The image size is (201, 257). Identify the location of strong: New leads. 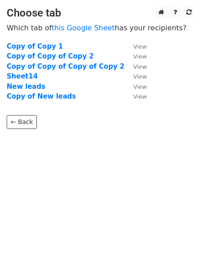
(26, 86).